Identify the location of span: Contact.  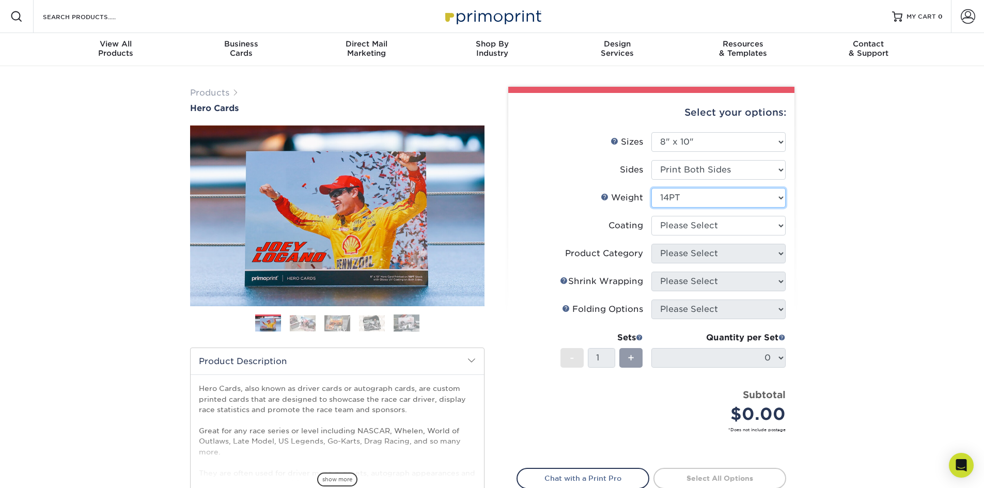
(868, 44).